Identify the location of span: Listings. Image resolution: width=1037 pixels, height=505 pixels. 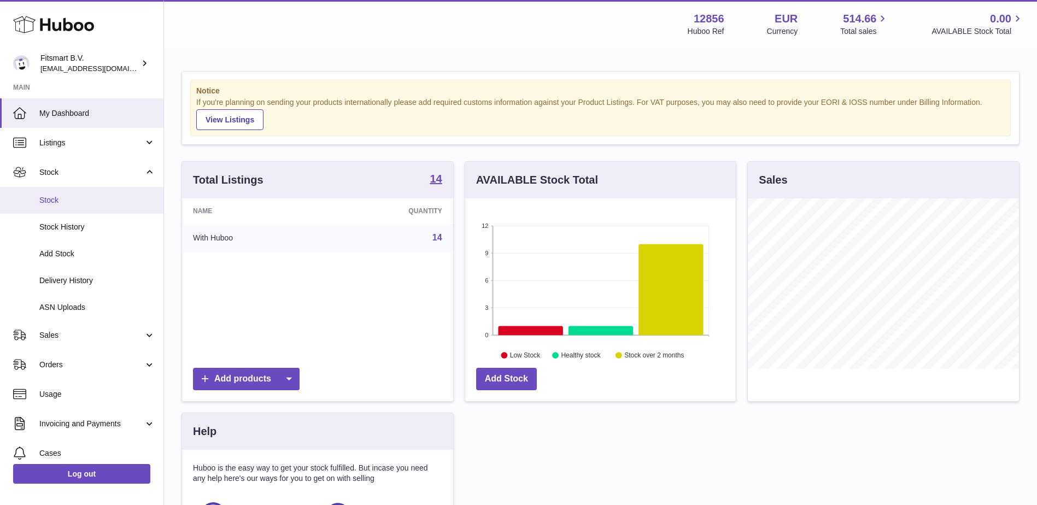
(91, 143).